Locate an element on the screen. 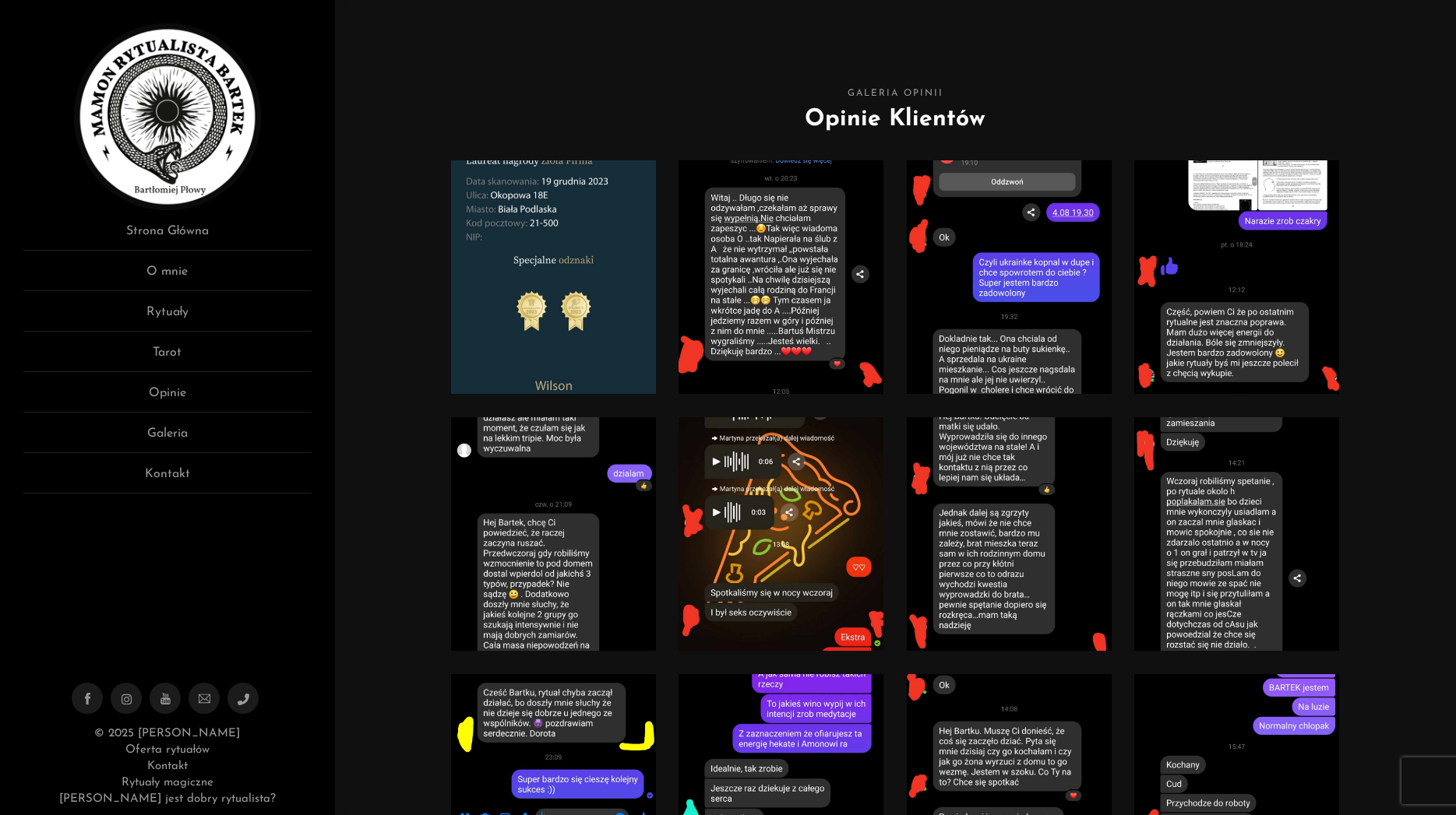  a: Rytuały magiczne is located at coordinates (167, 782).